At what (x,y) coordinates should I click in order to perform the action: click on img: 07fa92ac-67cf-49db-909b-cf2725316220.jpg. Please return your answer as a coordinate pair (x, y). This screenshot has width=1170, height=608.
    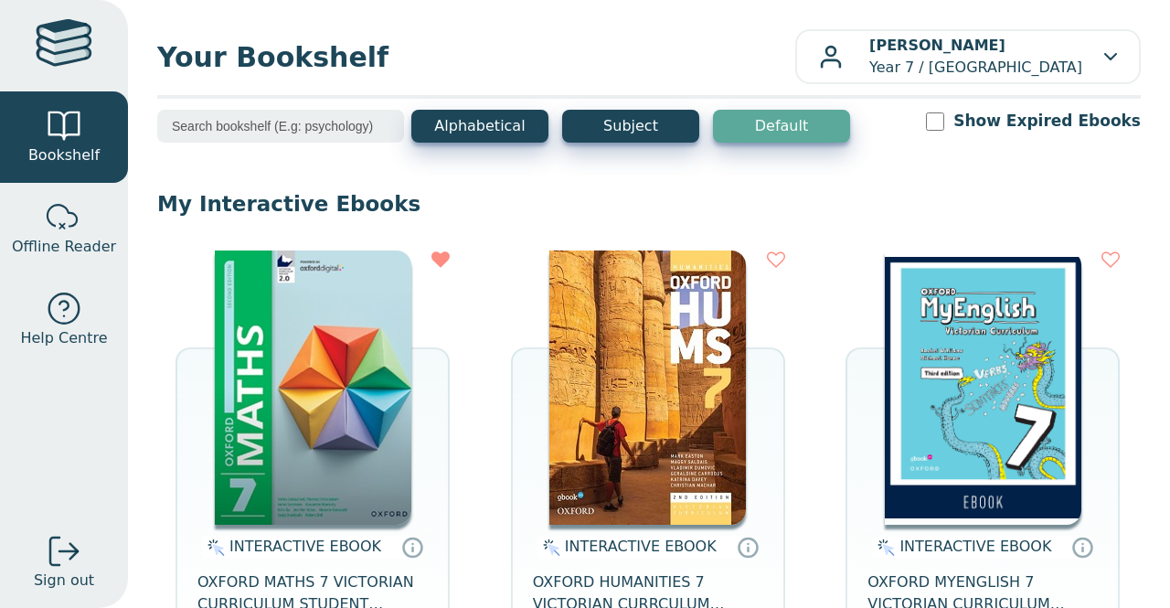
    Looking at the image, I should click on (982, 388).